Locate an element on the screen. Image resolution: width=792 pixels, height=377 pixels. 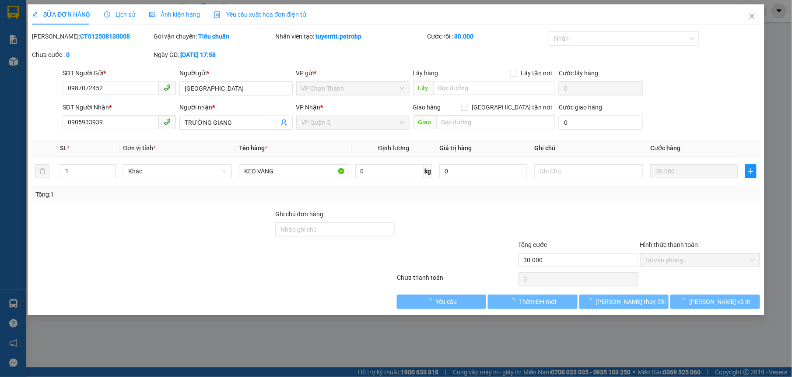
span: Ảnh kiện hàng is located at coordinates (175, 14).